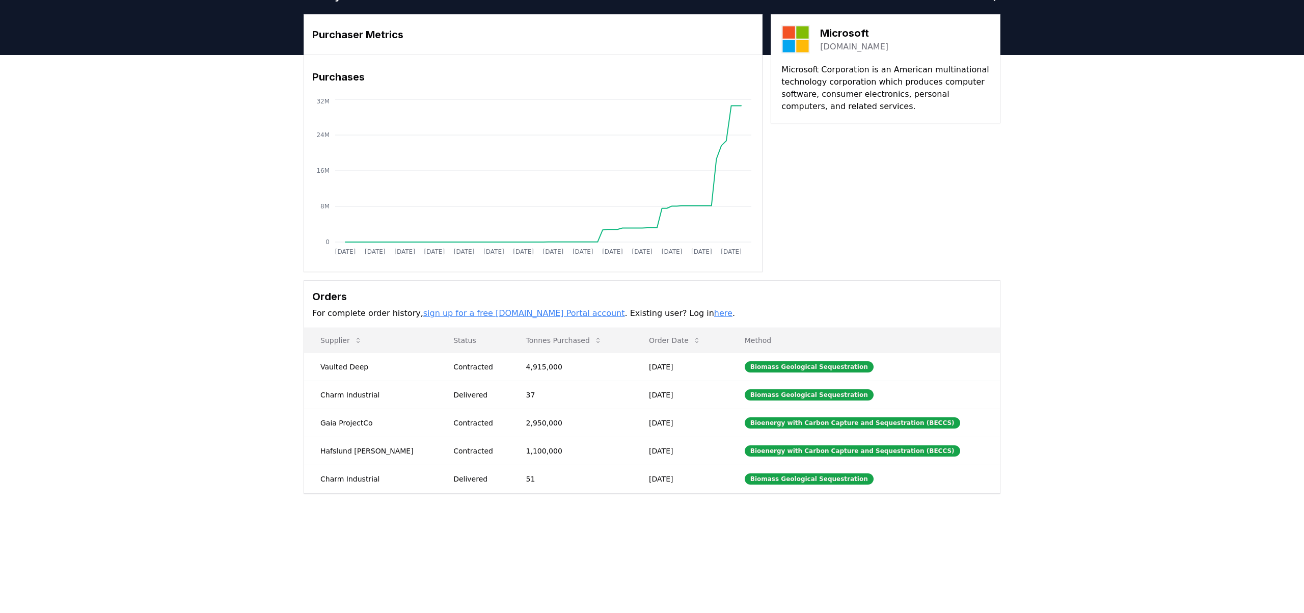 Image resolution: width=1304 pixels, height=613 pixels. What do you see at coordinates (370, 422) in the screenshot?
I see `td: Gaia ProjectCo` at bounding box center [370, 422].